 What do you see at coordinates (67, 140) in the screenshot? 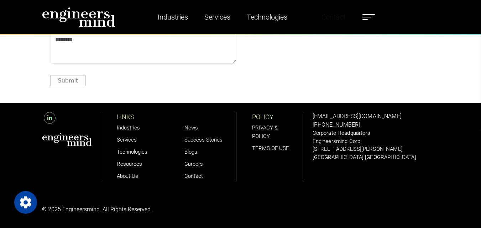
I see `img: aws` at bounding box center [67, 140].